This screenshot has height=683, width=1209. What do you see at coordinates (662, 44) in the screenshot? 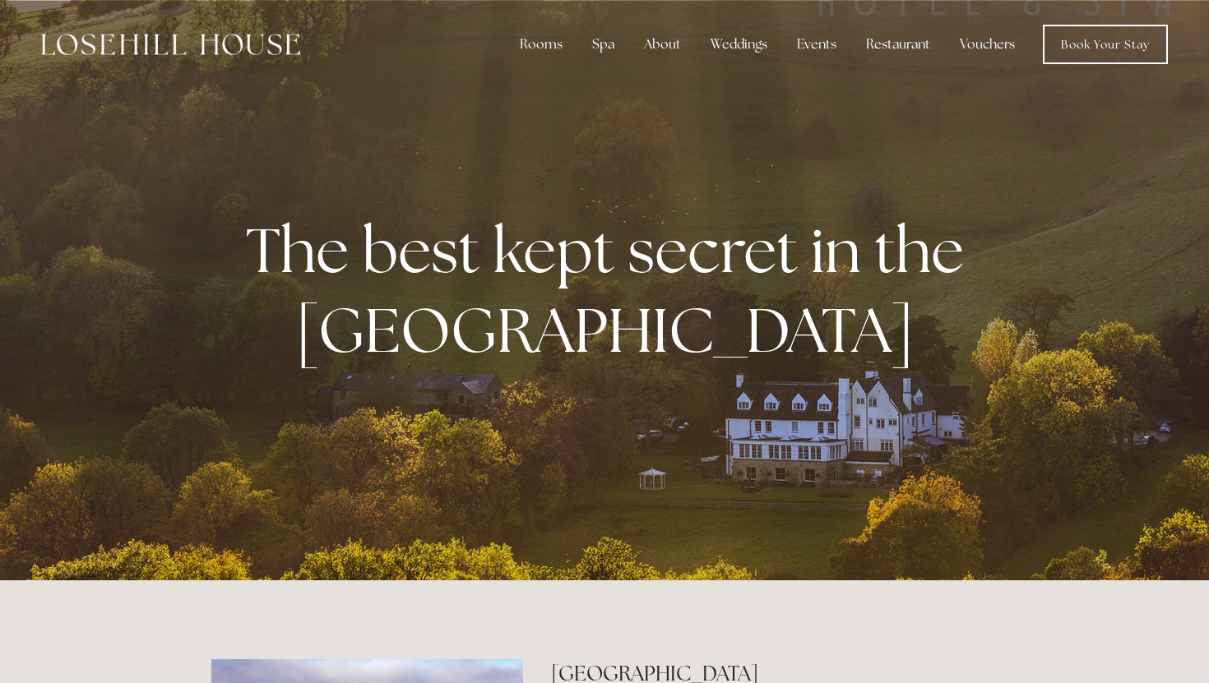
I see `div: About` at bounding box center [662, 44].